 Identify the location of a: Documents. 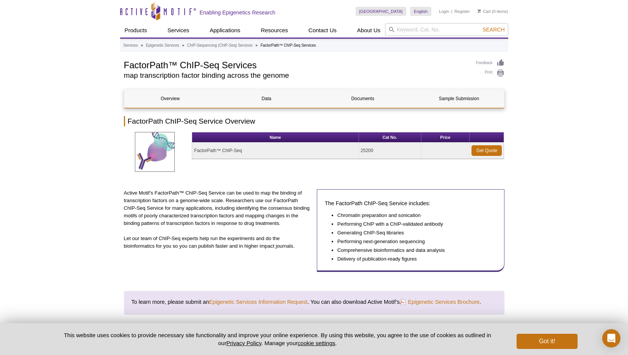
(363, 99).